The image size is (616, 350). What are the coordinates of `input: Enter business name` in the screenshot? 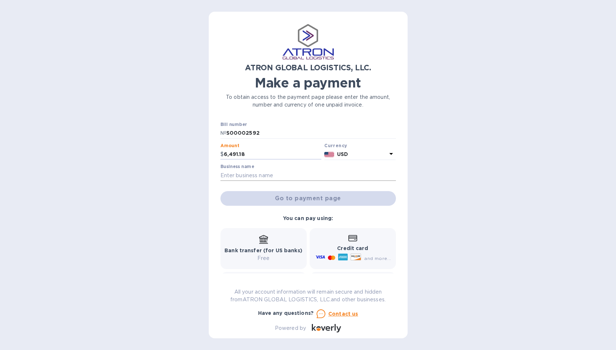 It's located at (308, 175).